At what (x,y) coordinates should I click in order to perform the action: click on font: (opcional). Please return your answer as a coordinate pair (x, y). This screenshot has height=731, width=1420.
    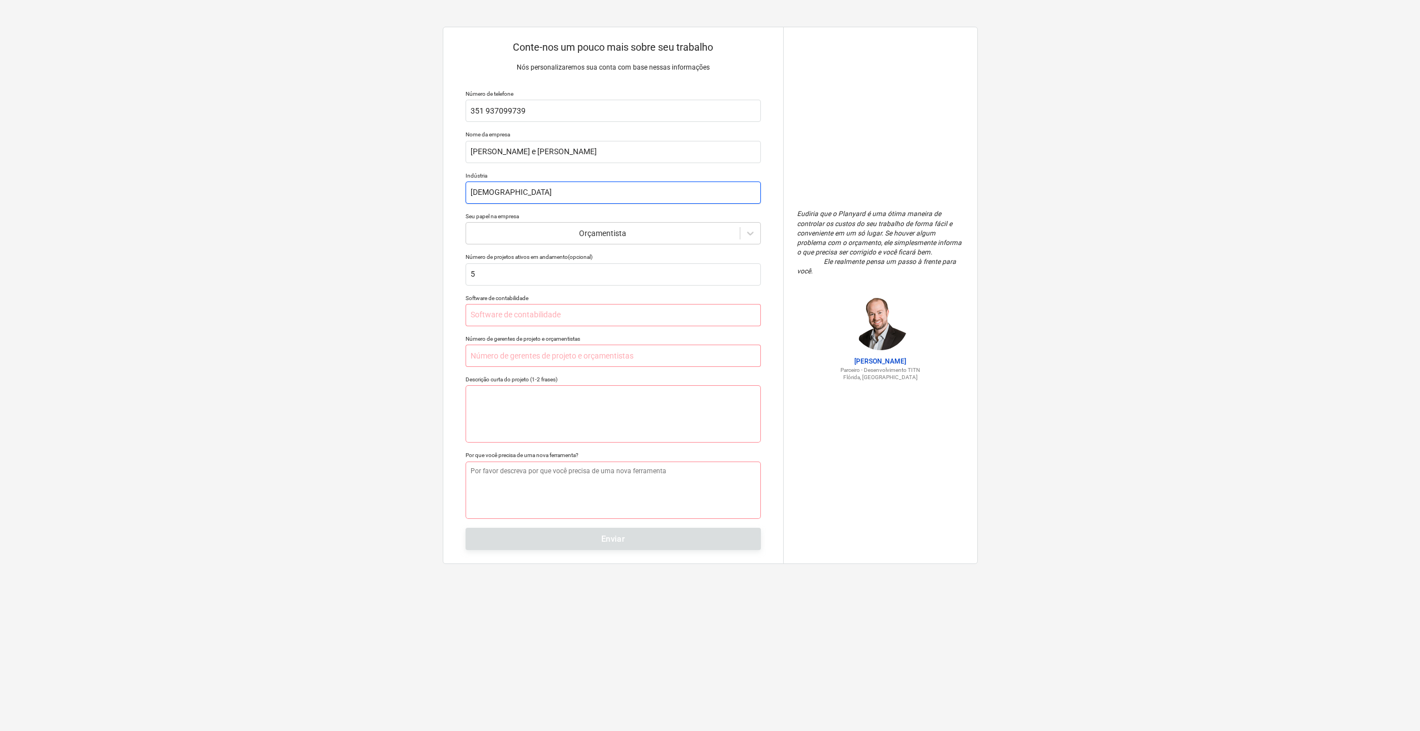
    Looking at the image, I should click on (580, 256).